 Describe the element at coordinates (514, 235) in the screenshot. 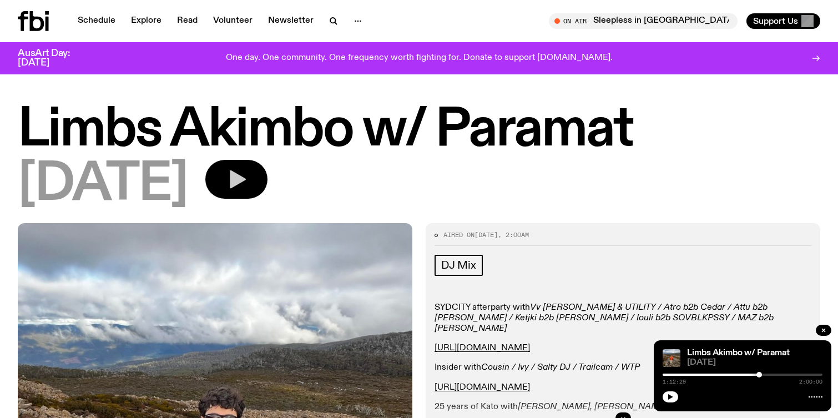

I see `span: , 2:00am` at that location.